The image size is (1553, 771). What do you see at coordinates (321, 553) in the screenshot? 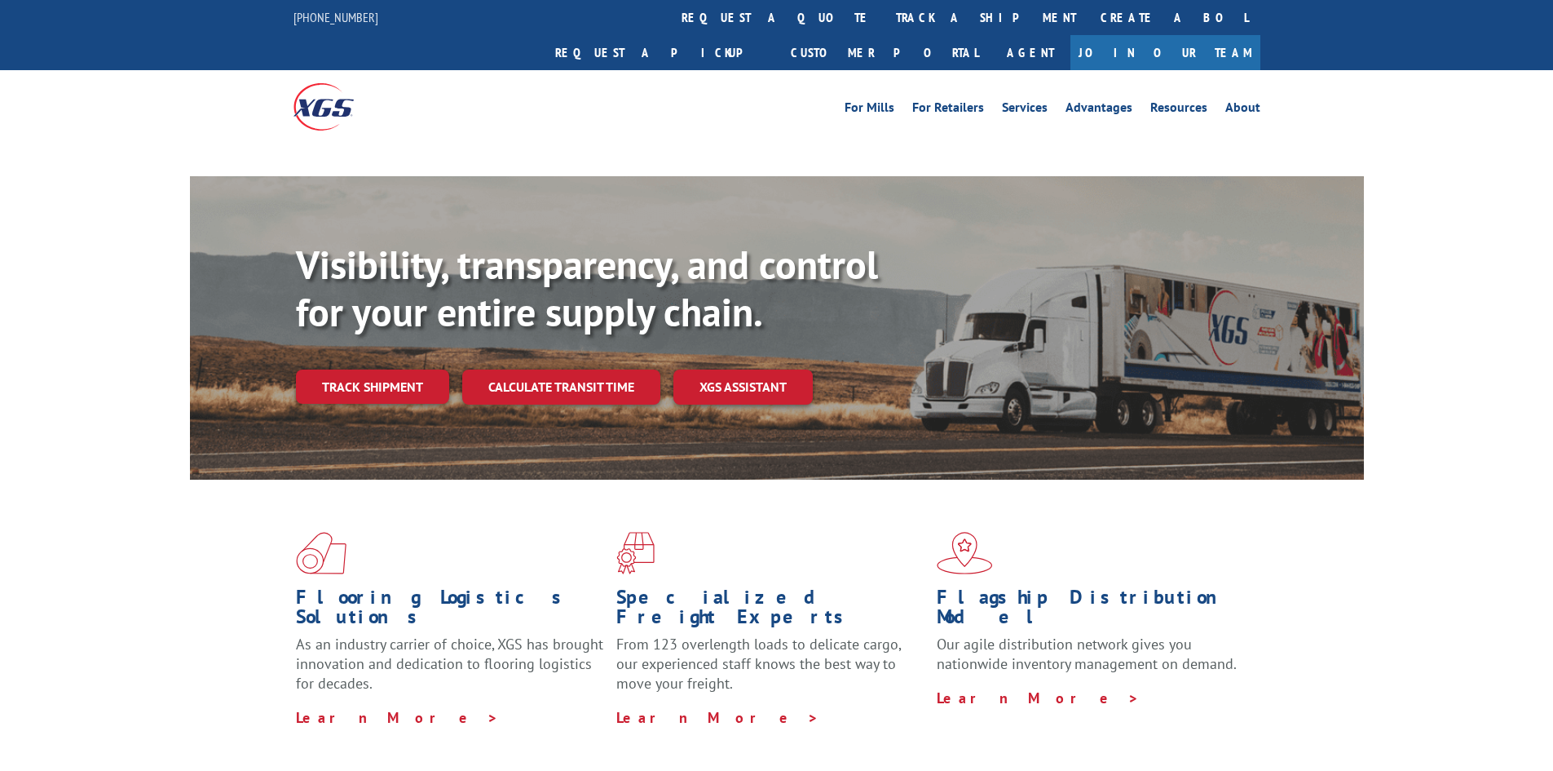
I see `img: xgs-icon-total-supply-chain-intelligence-red` at bounding box center [321, 553].